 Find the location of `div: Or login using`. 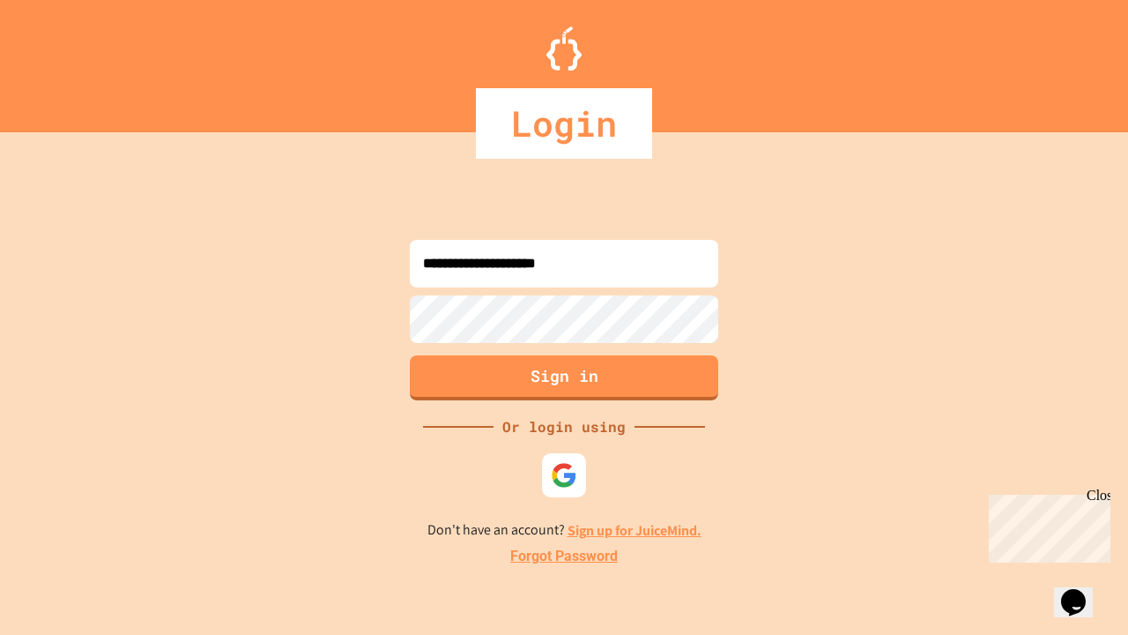

div: Or login using is located at coordinates (564, 427).